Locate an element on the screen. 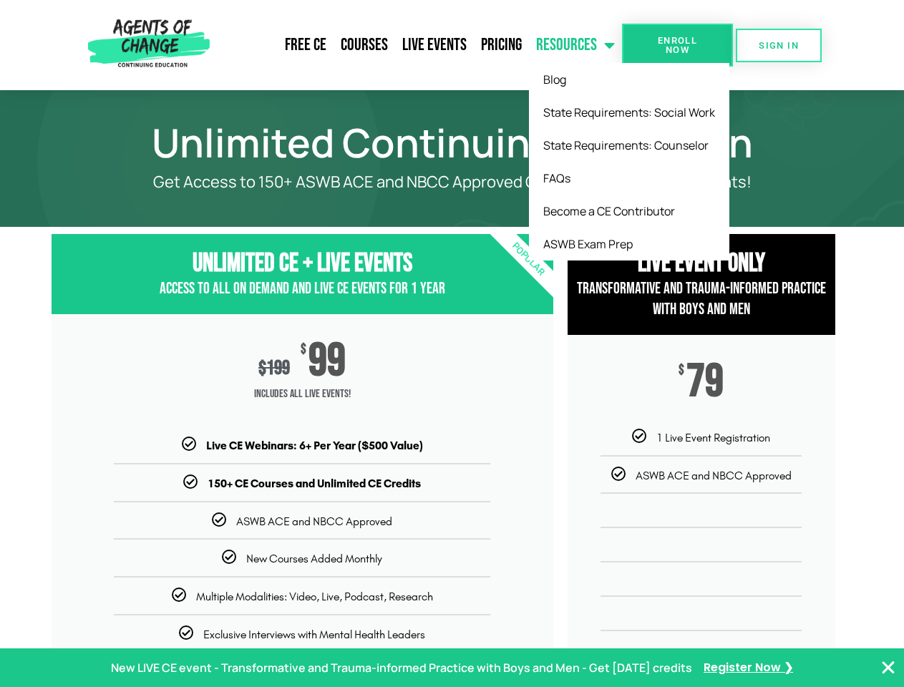  a: Courses is located at coordinates (365, 45).